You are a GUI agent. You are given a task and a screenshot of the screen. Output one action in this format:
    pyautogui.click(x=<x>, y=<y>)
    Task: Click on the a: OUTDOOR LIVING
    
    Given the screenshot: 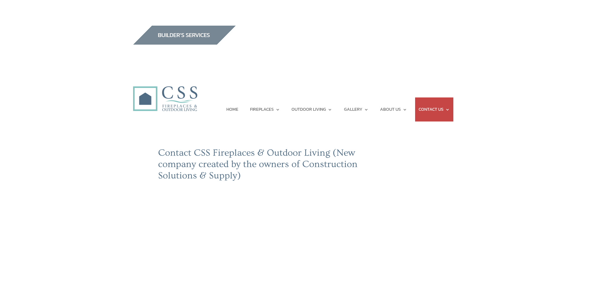 What is the action you would take?
    pyautogui.click(x=312, y=109)
    